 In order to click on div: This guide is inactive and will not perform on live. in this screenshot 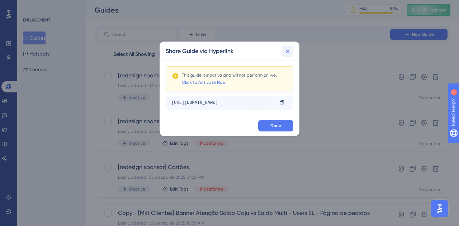, I will do `click(229, 75)`.